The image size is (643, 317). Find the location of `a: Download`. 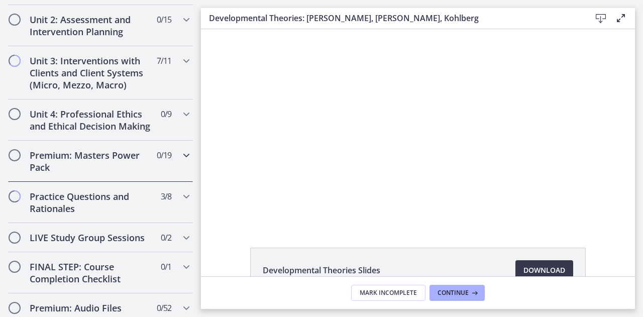

a: Download is located at coordinates (544, 270).